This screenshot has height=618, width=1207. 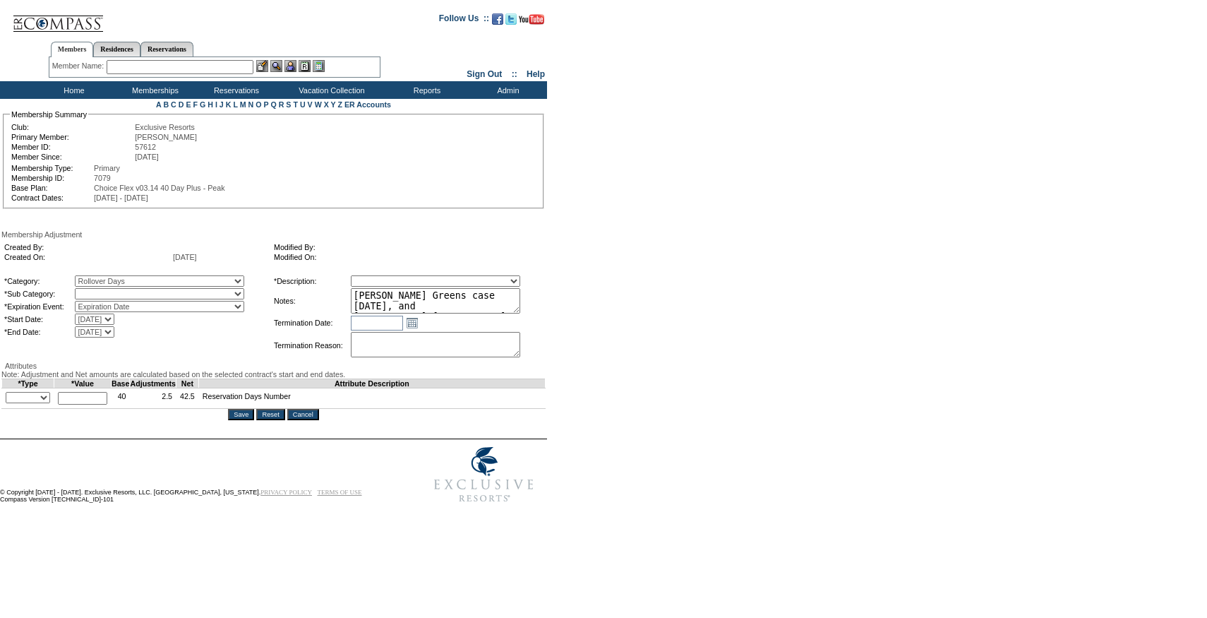 I want to click on a: Subscribe to our YouTube Channel, so click(x=532, y=22).